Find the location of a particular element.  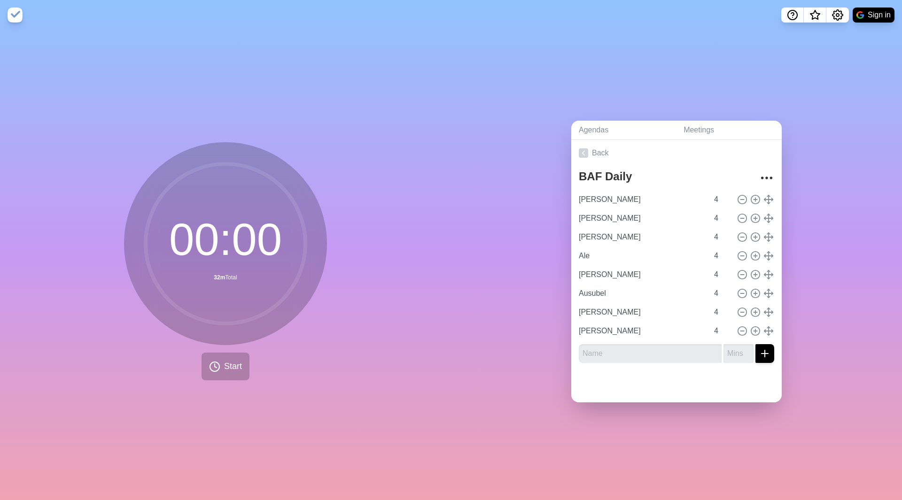

img: google logo is located at coordinates (860, 15).